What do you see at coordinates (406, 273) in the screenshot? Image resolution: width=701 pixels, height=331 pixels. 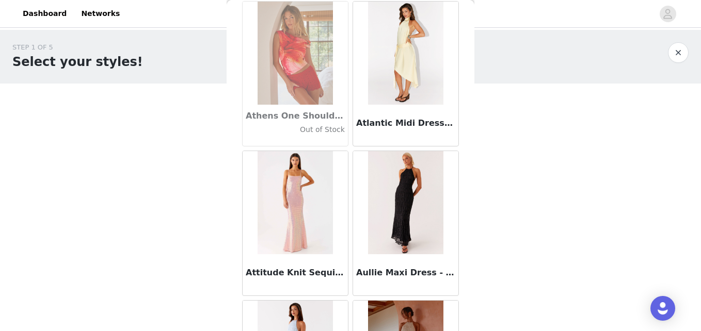 I see `h3: Aullie Maxi Dress - Black` at bounding box center [406, 273].